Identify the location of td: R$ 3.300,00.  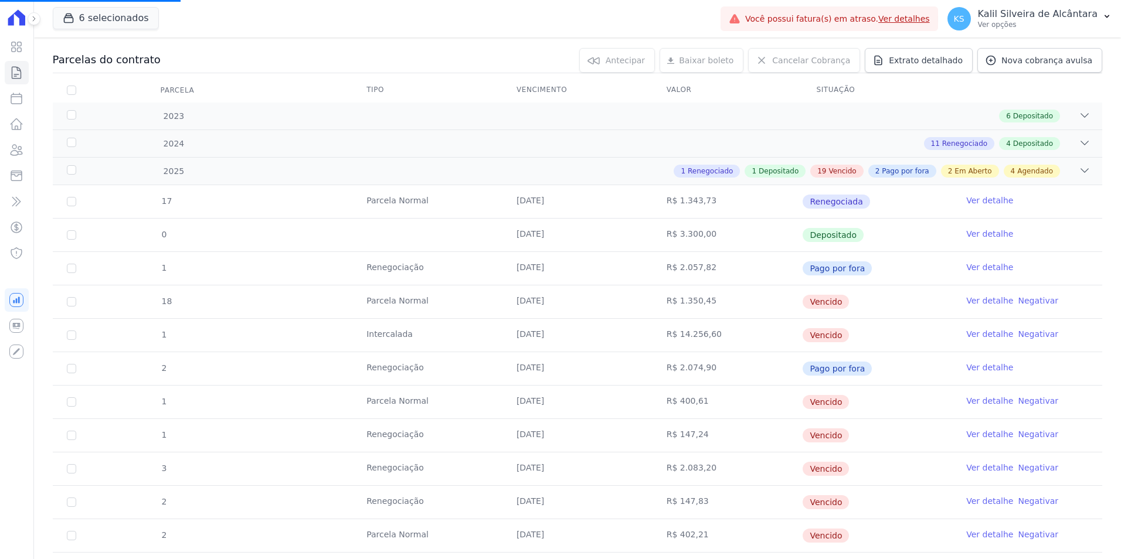
(728, 235).